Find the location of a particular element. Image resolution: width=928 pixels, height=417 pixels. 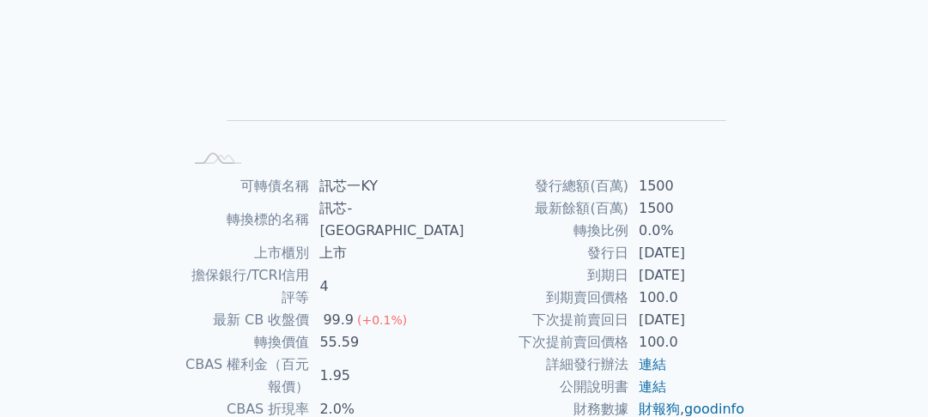

a: 財報狗 is located at coordinates (659, 409).